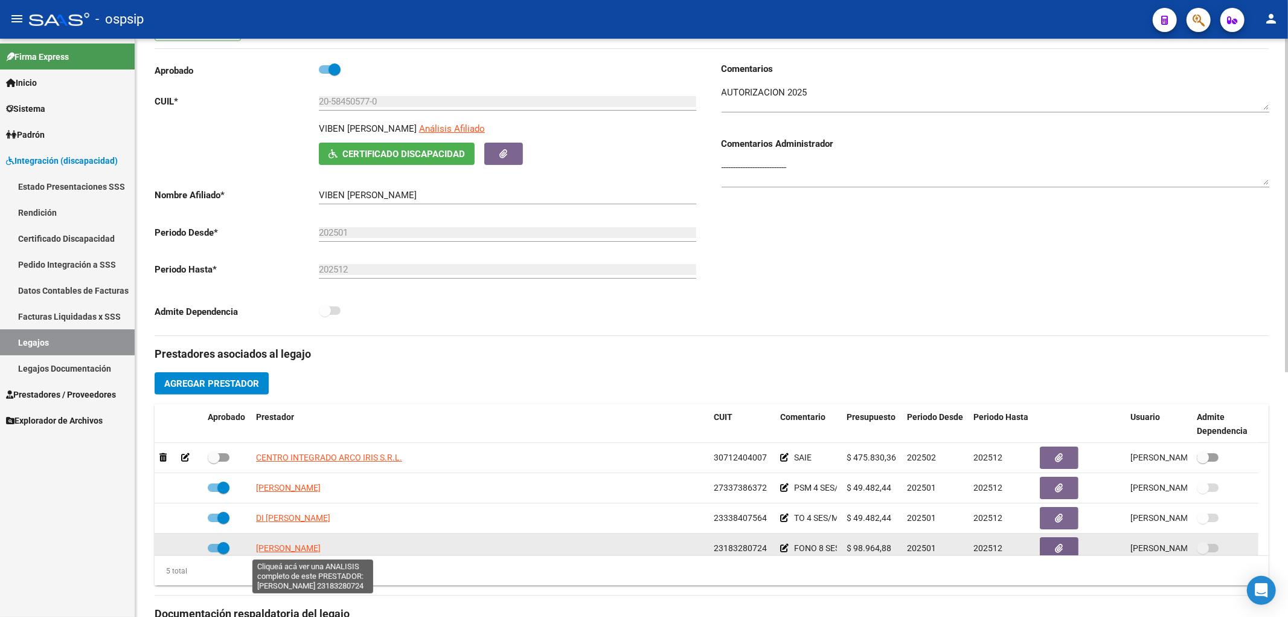  What do you see at coordinates (237, 71) in the screenshot?
I see `p: Aprobado` at bounding box center [237, 71].